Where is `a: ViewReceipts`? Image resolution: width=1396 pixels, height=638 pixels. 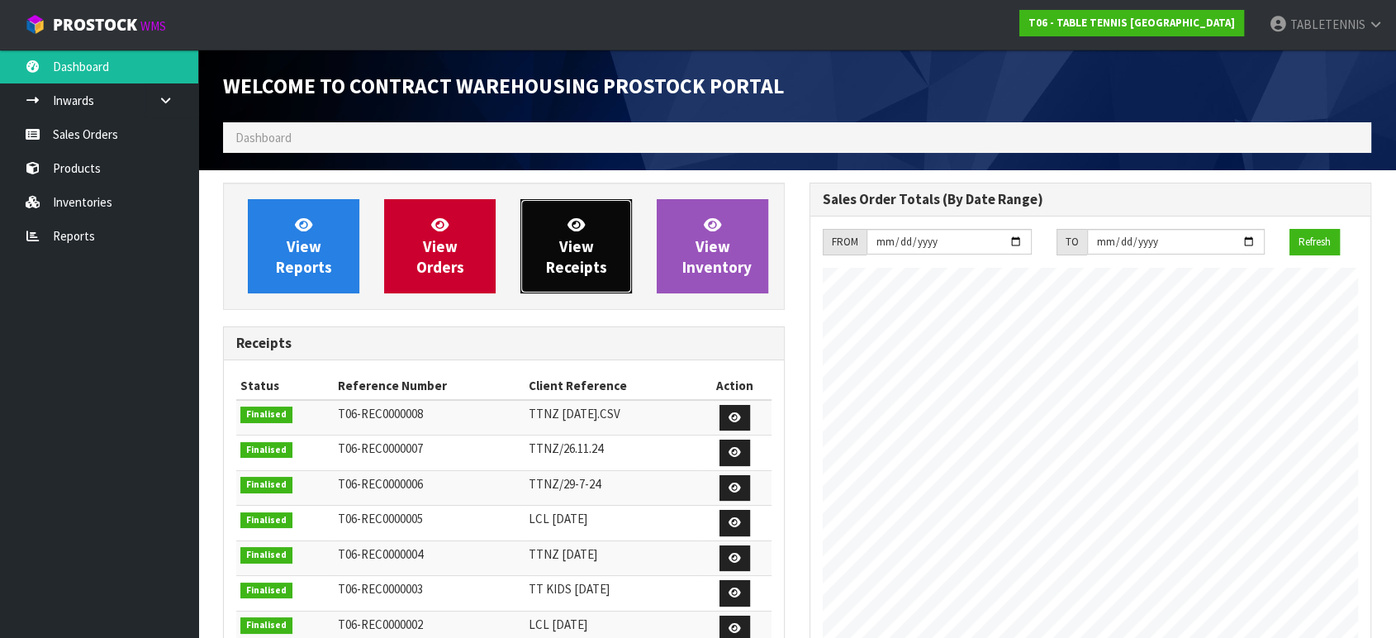
a: ViewReceipts is located at coordinates (576, 246).